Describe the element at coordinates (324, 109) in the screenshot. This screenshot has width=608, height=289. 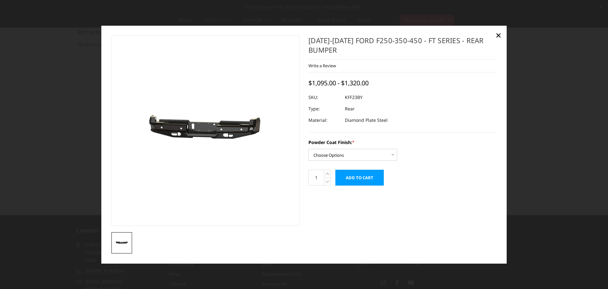
I see `dt: Type:` at that location.